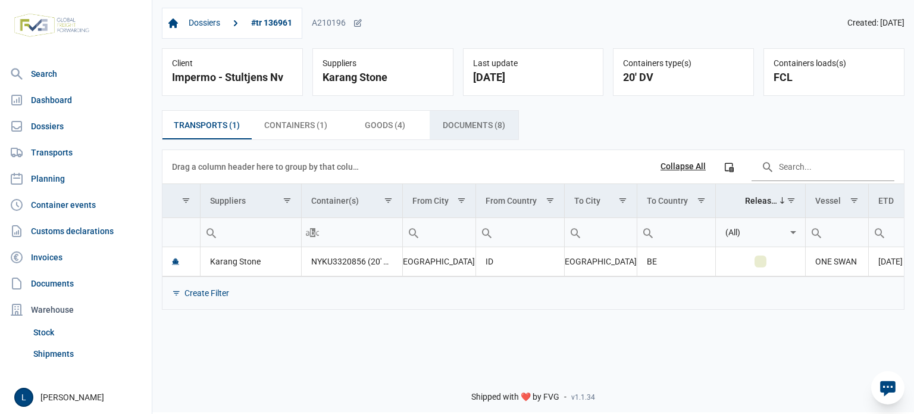 The width and height of the screenshot is (914, 414). Describe the element at coordinates (511, 201) in the screenshot. I see `div: From Country` at that location.